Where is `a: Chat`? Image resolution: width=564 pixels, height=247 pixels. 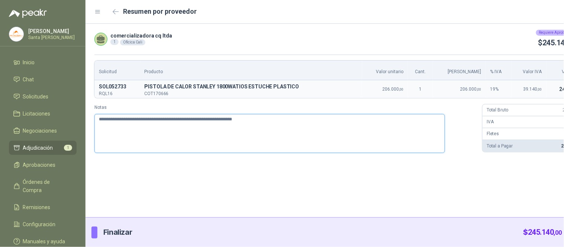 a: Chat is located at coordinates (43, 80).